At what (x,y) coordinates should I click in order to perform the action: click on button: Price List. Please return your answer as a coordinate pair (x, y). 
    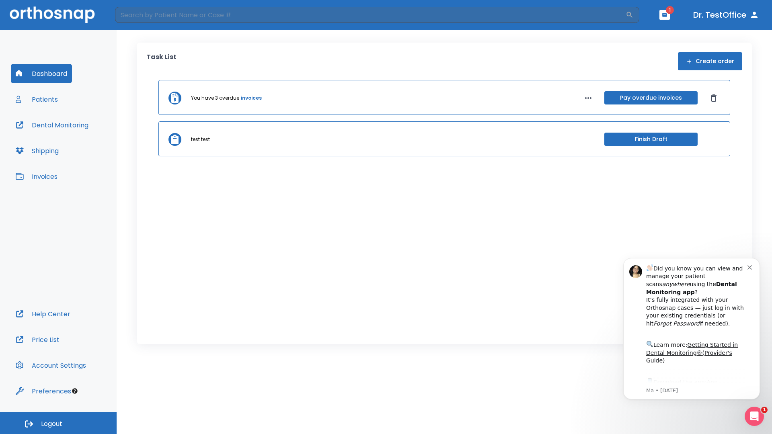
    Looking at the image, I should click on (37, 340).